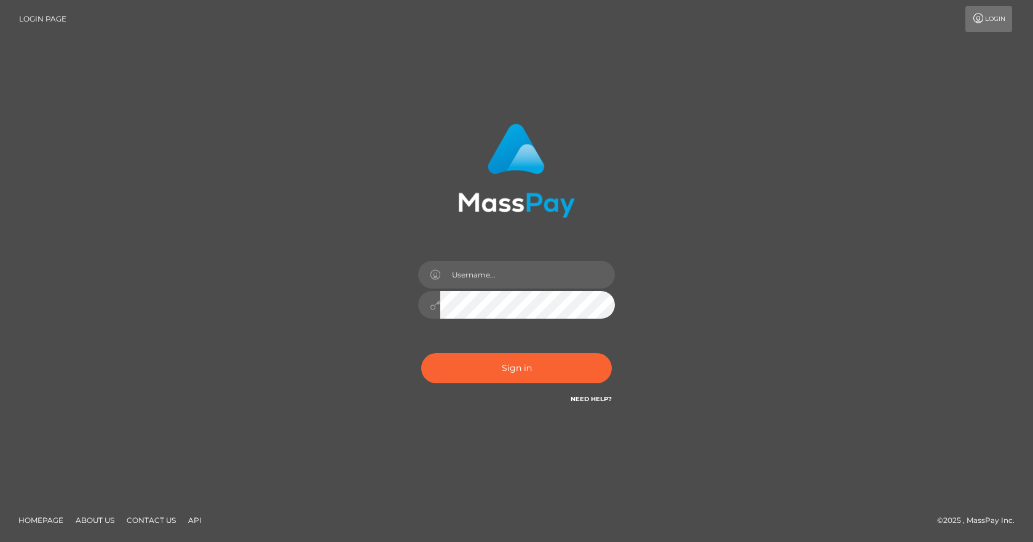 The height and width of the screenshot is (542, 1033). I want to click on a: Contact Us, so click(151, 519).